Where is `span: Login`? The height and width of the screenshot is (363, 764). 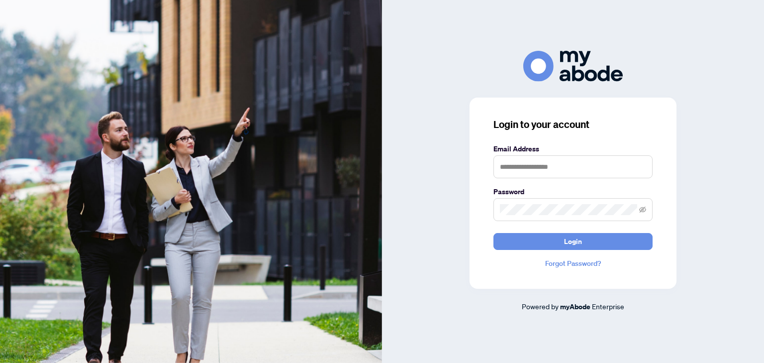
span: Login is located at coordinates (573, 241).